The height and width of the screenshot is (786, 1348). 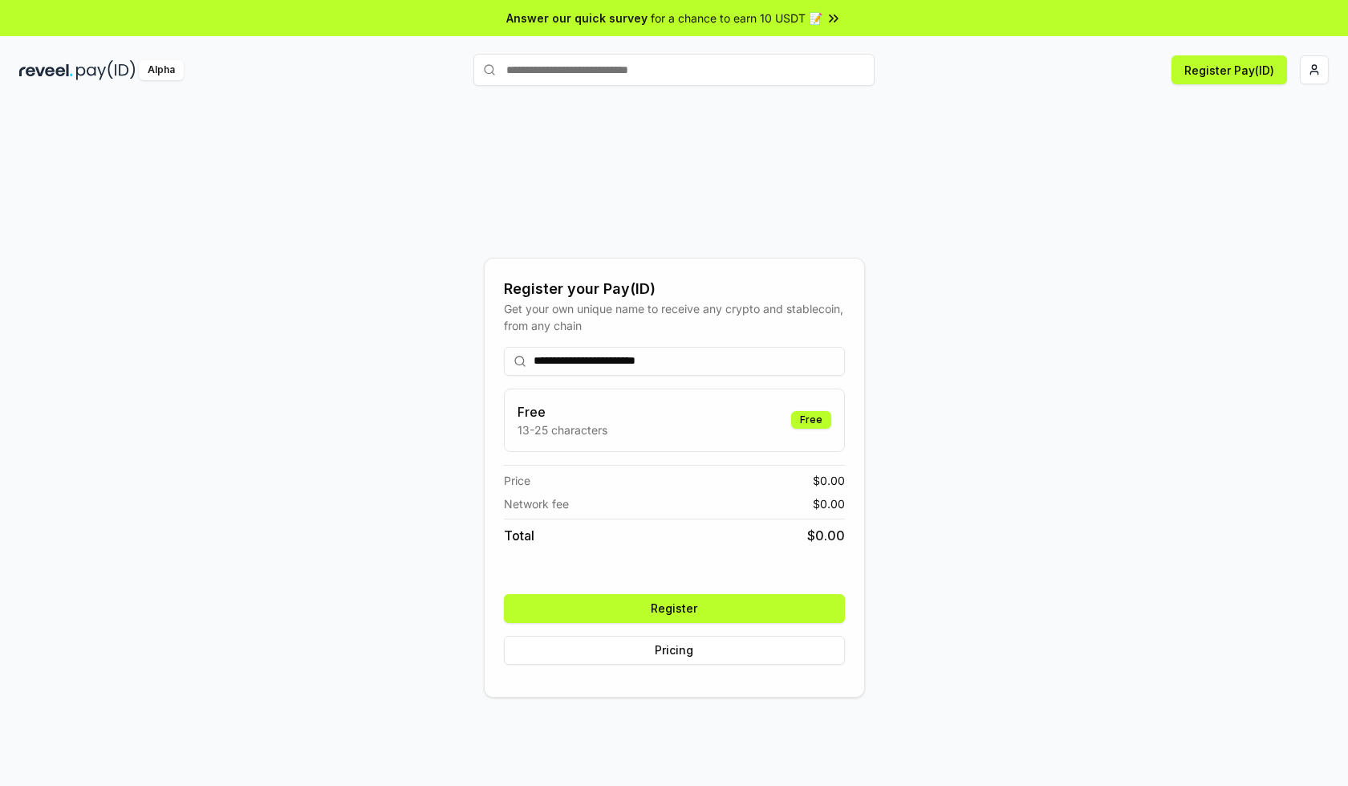 I want to click on button: Register Pay(ID), so click(x=1229, y=70).